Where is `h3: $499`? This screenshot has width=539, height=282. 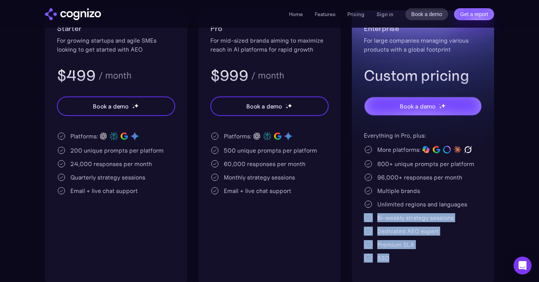 h3: $499 is located at coordinates (76, 76).